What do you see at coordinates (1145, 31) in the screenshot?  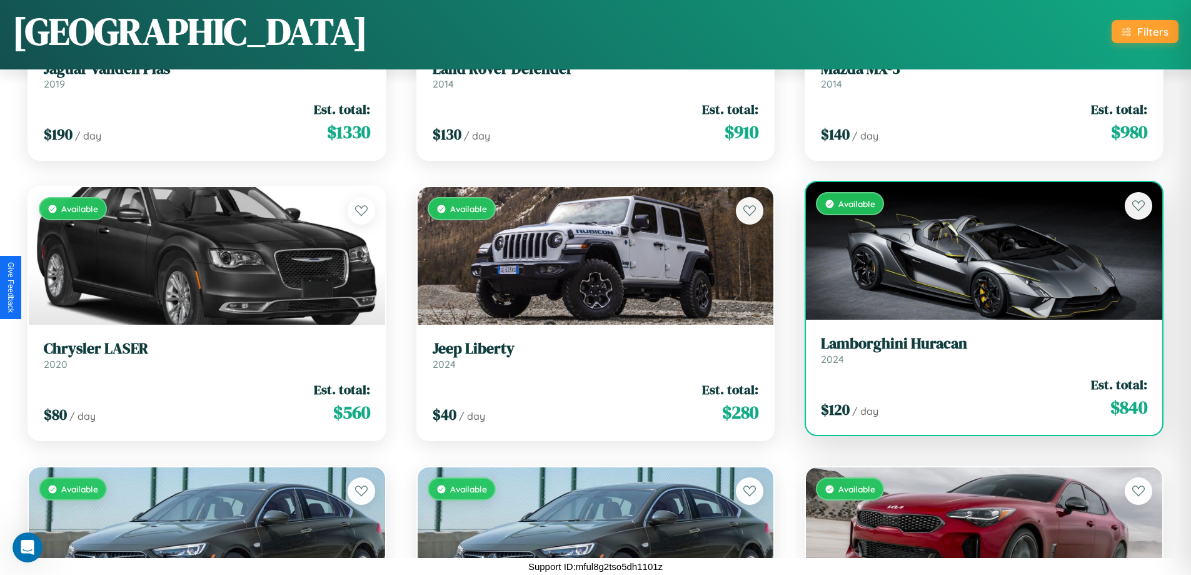 I see `button: Filters` at bounding box center [1145, 31].